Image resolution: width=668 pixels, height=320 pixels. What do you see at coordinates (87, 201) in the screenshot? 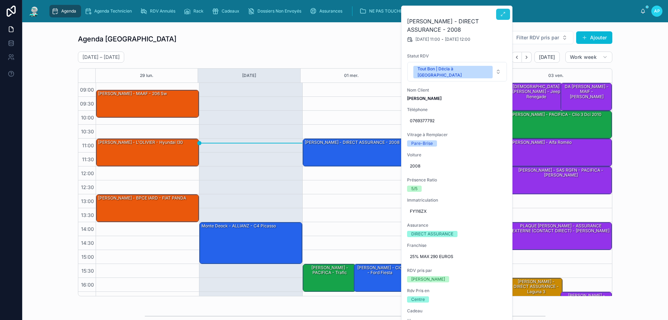
I see `span: 13:00` at bounding box center [87, 201].